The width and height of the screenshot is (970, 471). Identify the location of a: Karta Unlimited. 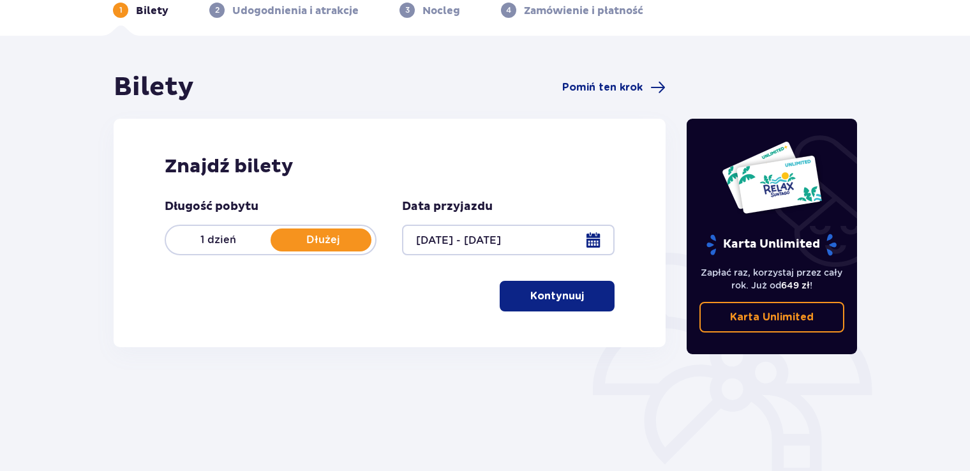
(772, 317).